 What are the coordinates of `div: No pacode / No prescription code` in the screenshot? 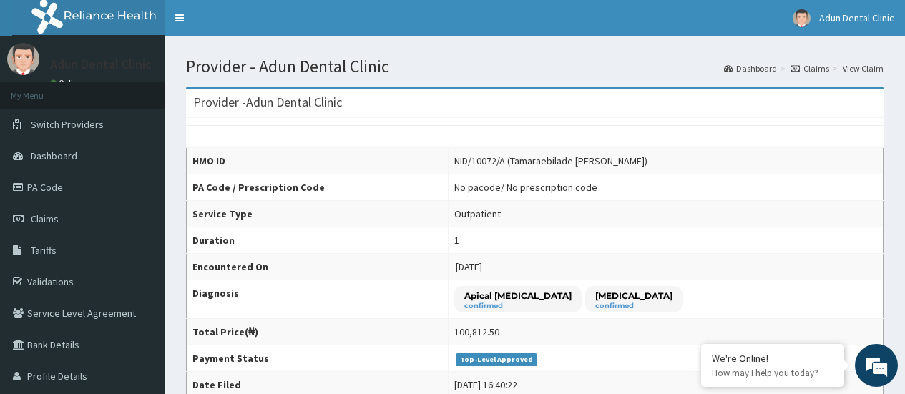 It's located at (526, 187).